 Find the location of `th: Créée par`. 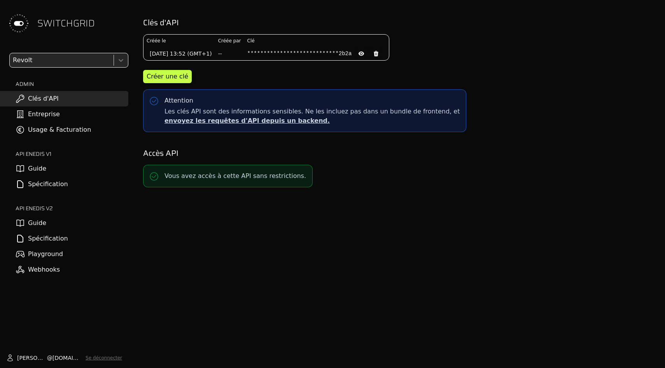

th: Créée par is located at coordinates (229, 41).